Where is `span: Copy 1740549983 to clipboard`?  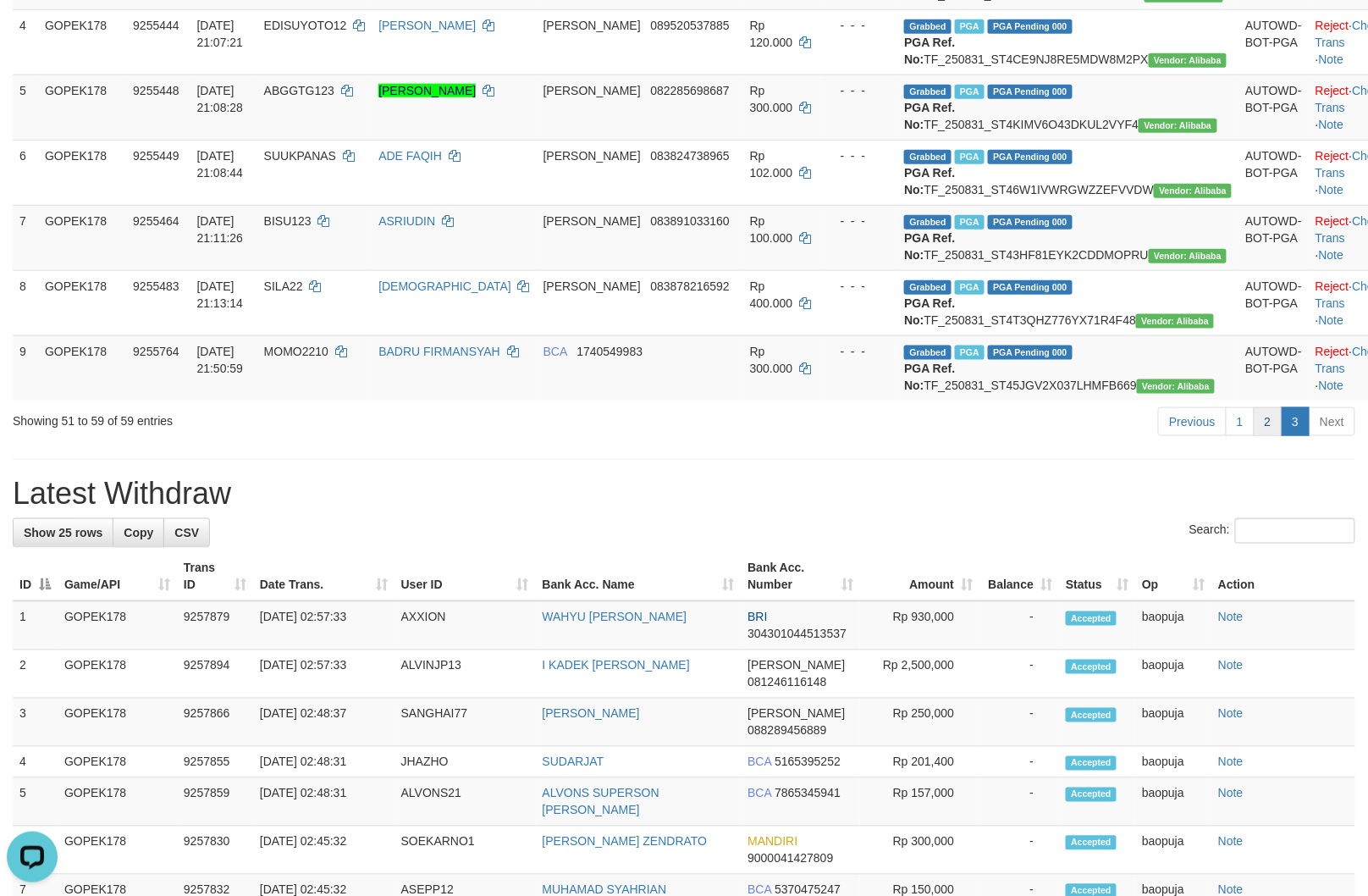
span: Copy 1740549983 to clipboard is located at coordinates (610, 351).